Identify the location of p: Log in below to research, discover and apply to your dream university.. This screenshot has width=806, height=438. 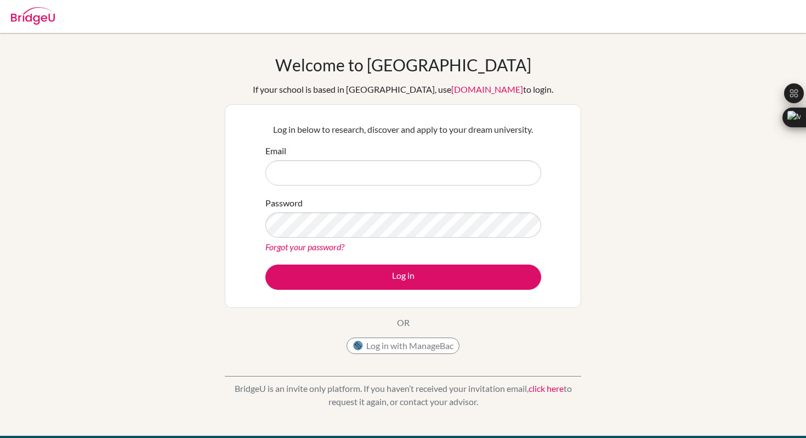
(403, 129).